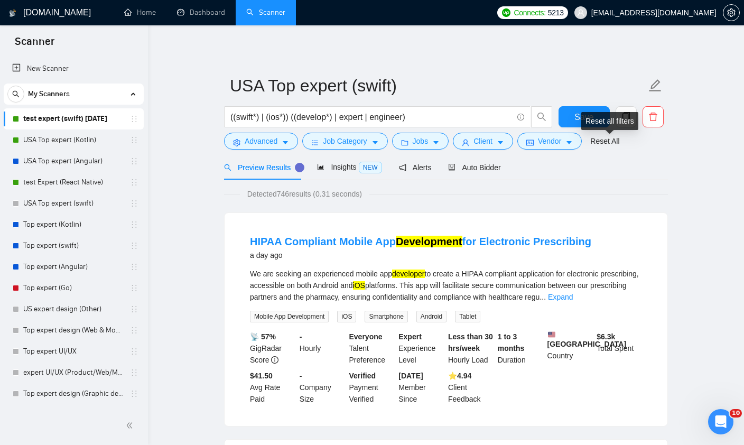 The image size is (744, 445). What do you see at coordinates (73, 161) in the screenshot?
I see `a: USA Top expert (Angular)` at bounding box center [73, 161].